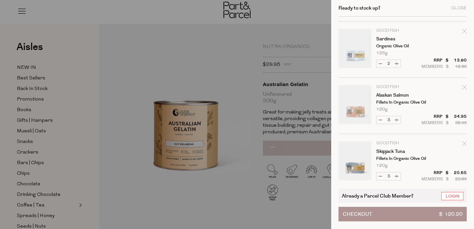  What do you see at coordinates (359, 8) in the screenshot?
I see `h2: Ready to stock up?` at bounding box center [359, 8].